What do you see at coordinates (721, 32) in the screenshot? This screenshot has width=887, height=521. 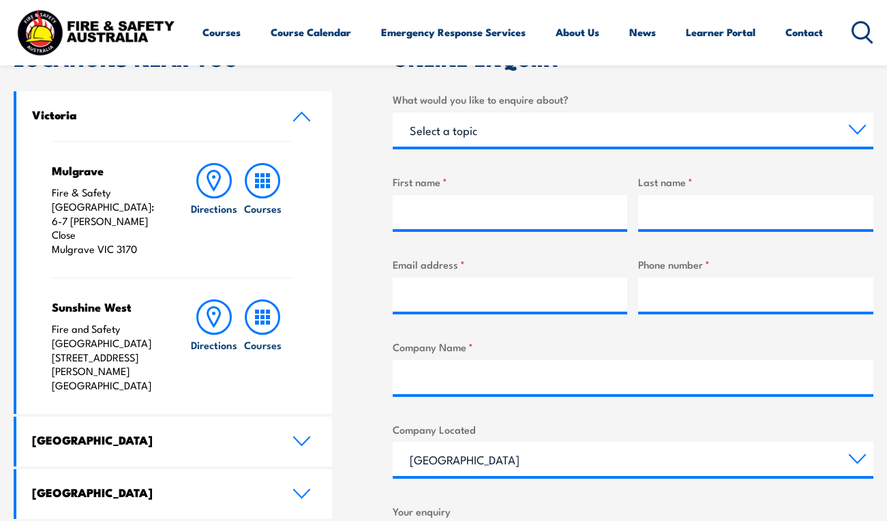 I see `a: Learner Portal` at bounding box center [721, 32].